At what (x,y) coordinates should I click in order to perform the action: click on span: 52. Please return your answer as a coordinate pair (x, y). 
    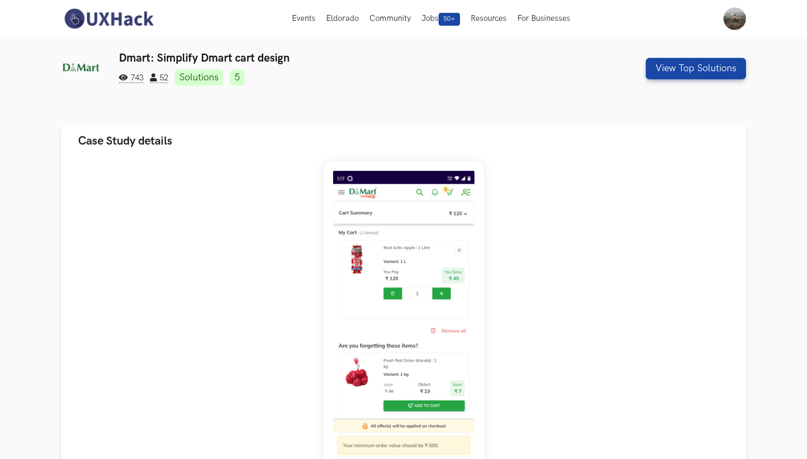
    Looking at the image, I should click on (159, 78).